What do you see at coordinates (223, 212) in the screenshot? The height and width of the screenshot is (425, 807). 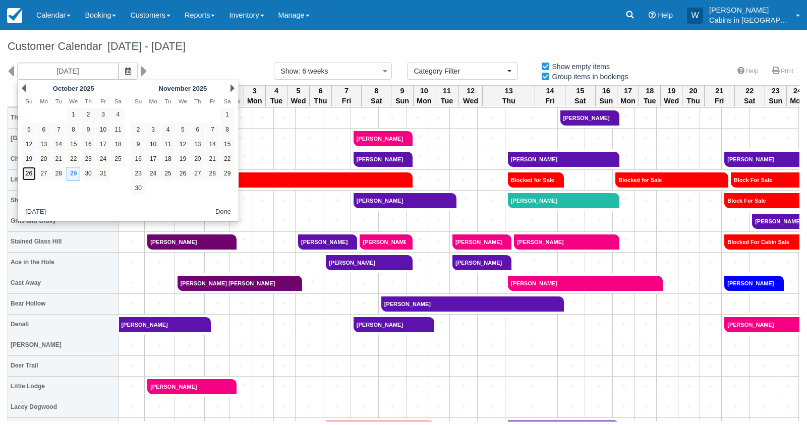 I see `button: Done` at bounding box center [223, 212].